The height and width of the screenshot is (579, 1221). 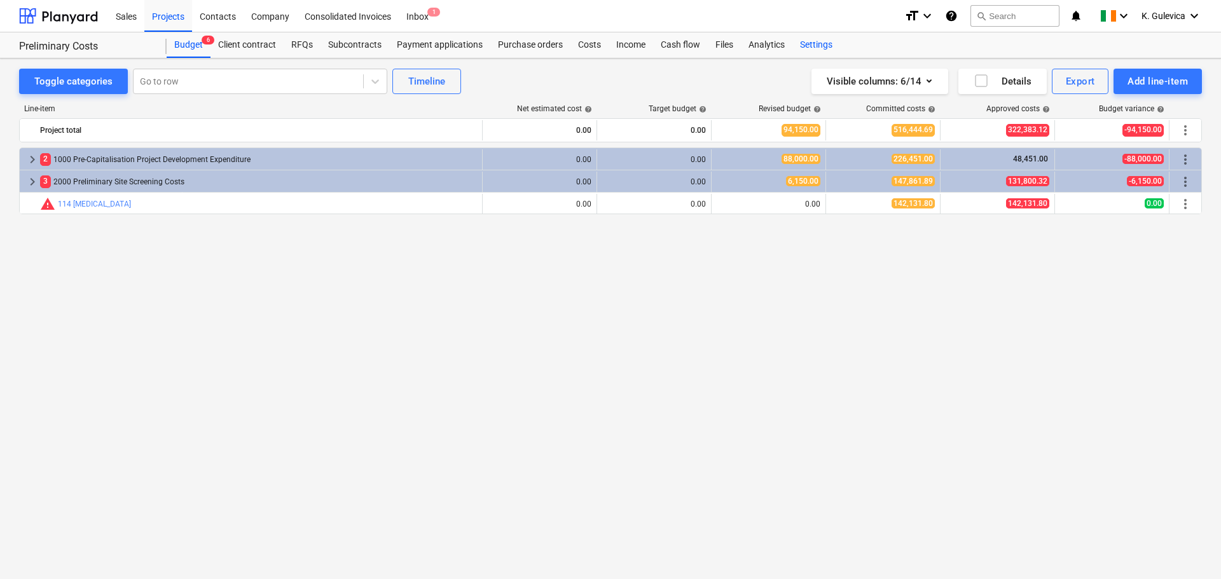 What do you see at coordinates (913, 181) in the screenshot?
I see `span: 147,861.89` at bounding box center [913, 181].